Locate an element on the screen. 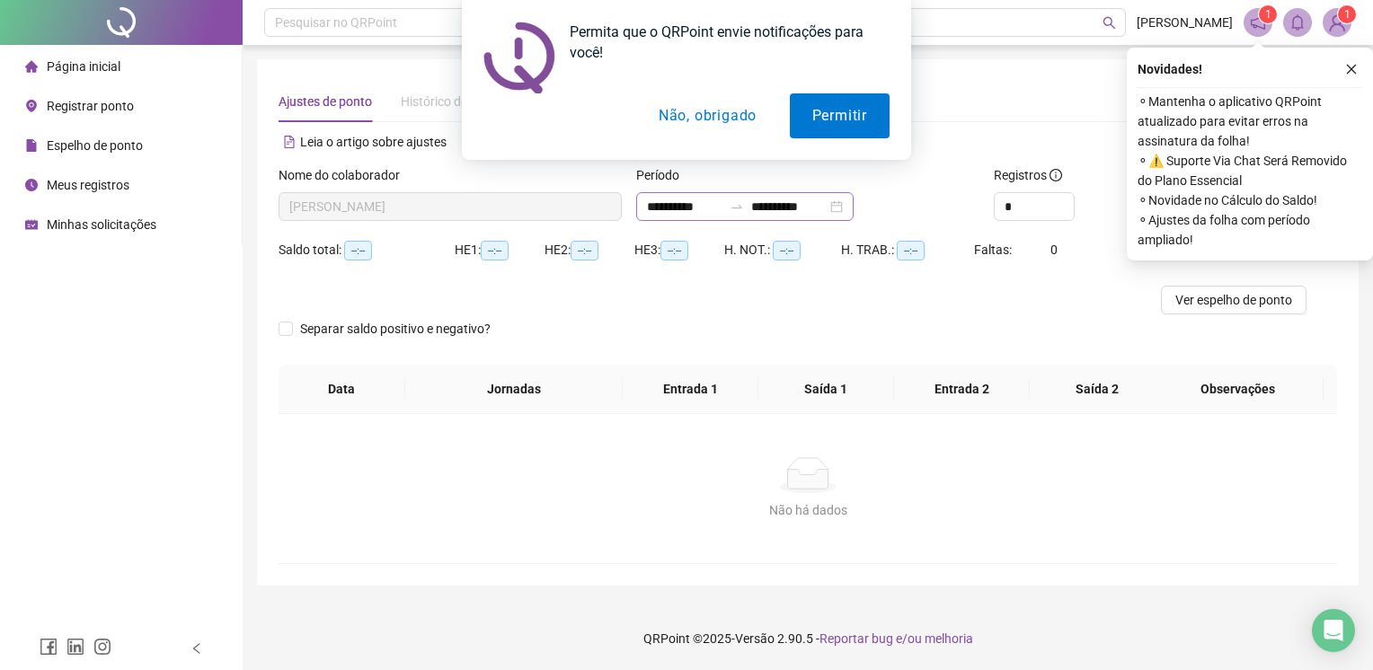 This screenshot has width=1373, height=670. span: Observações is located at coordinates (1237, 389).